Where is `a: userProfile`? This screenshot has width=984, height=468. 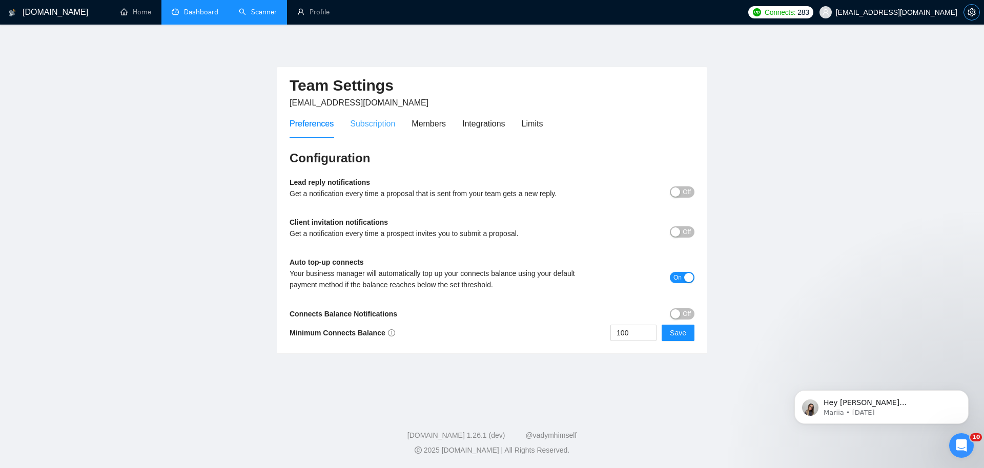 a: userProfile is located at coordinates (313, 12).